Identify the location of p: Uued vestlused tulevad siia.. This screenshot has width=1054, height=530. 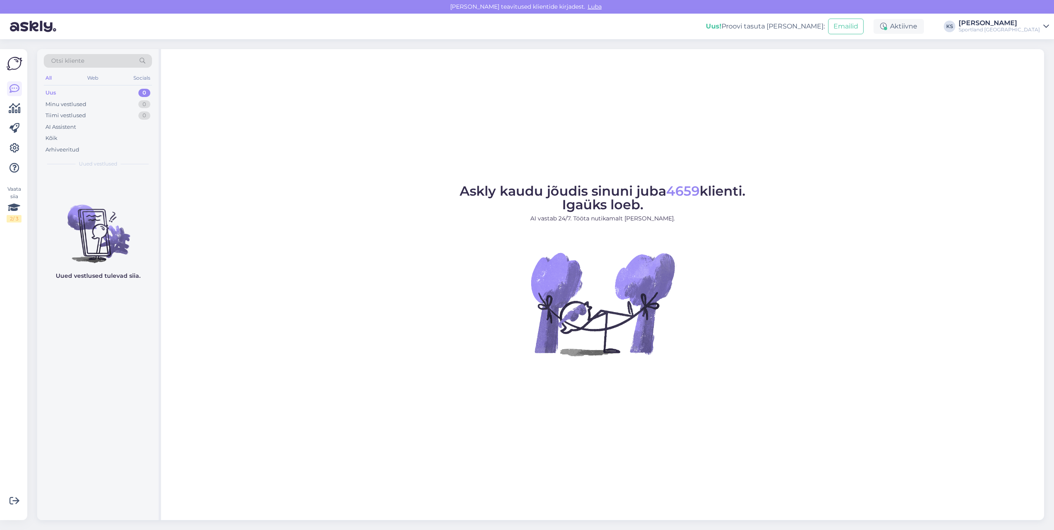
(98, 276).